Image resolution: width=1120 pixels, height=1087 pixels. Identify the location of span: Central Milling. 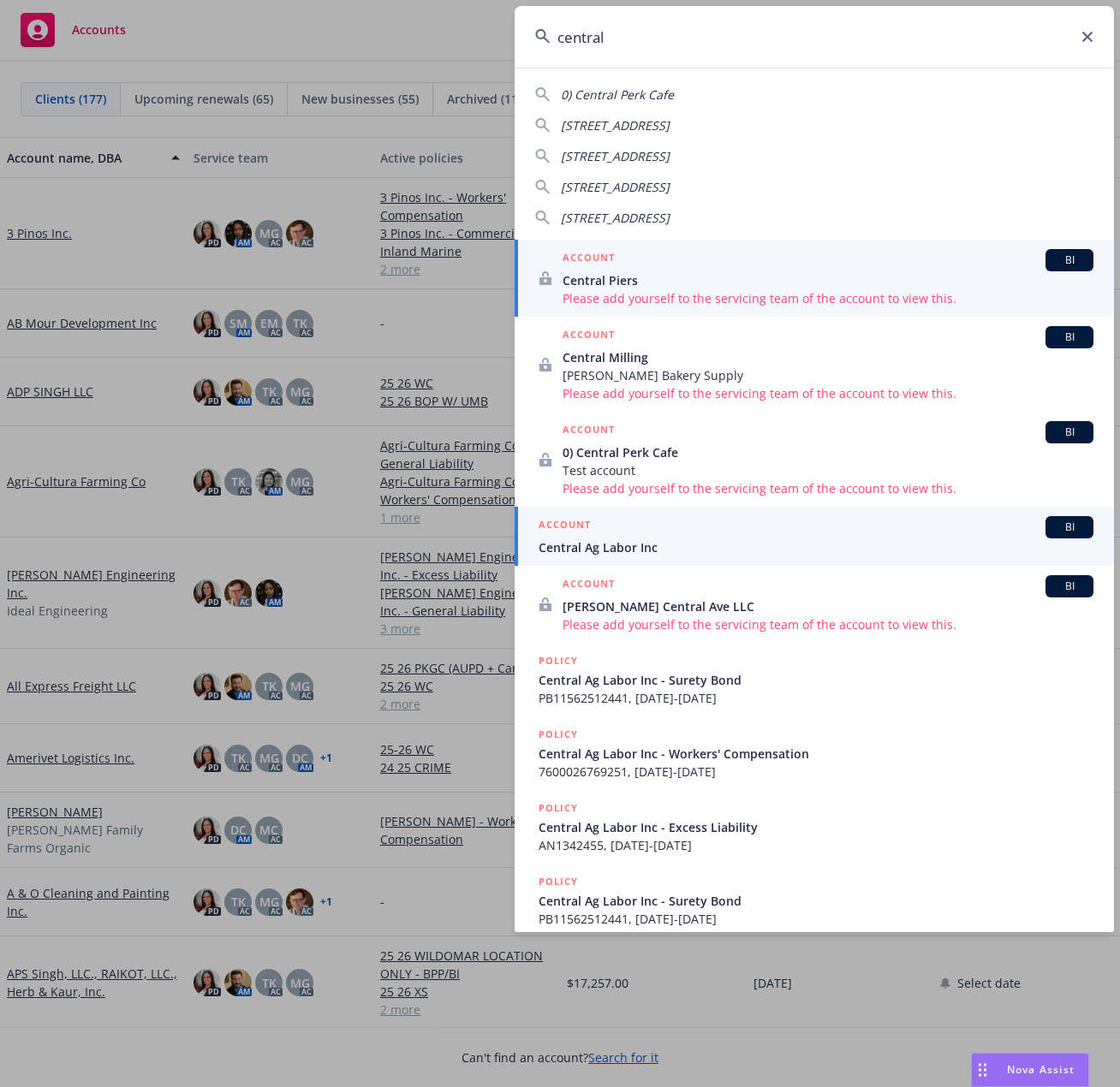
(828, 357).